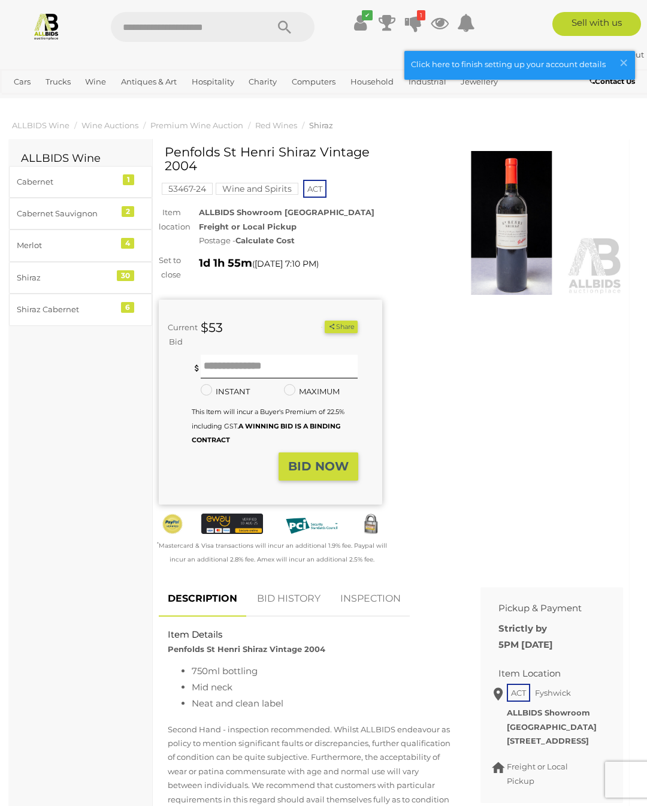 The width and height of the screenshot is (647, 806). I want to click on a: Wine, so click(95, 81).